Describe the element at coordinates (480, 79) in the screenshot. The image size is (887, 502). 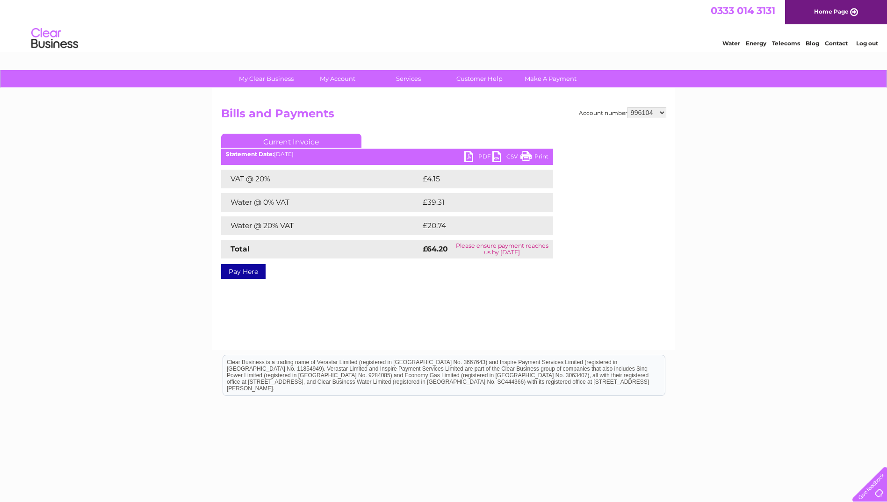
I see `a: Customer Help` at that location.